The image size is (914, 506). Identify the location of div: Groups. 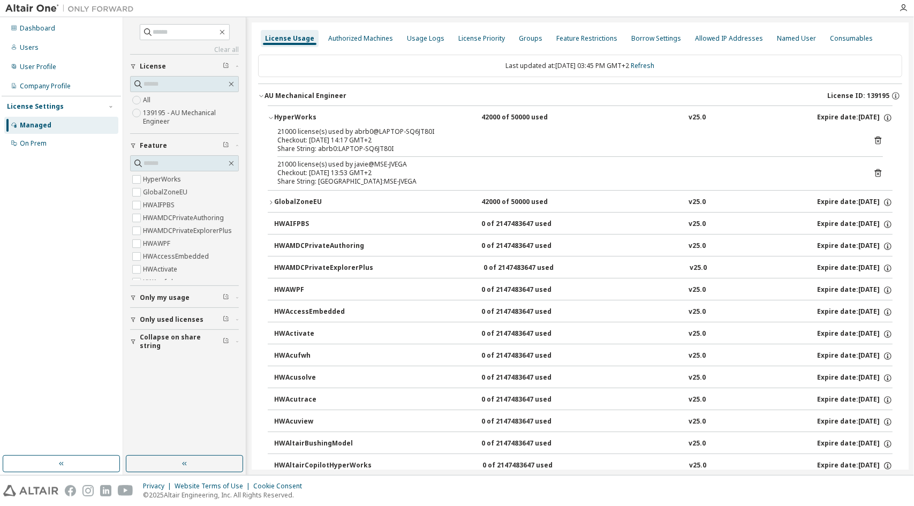
(531, 39).